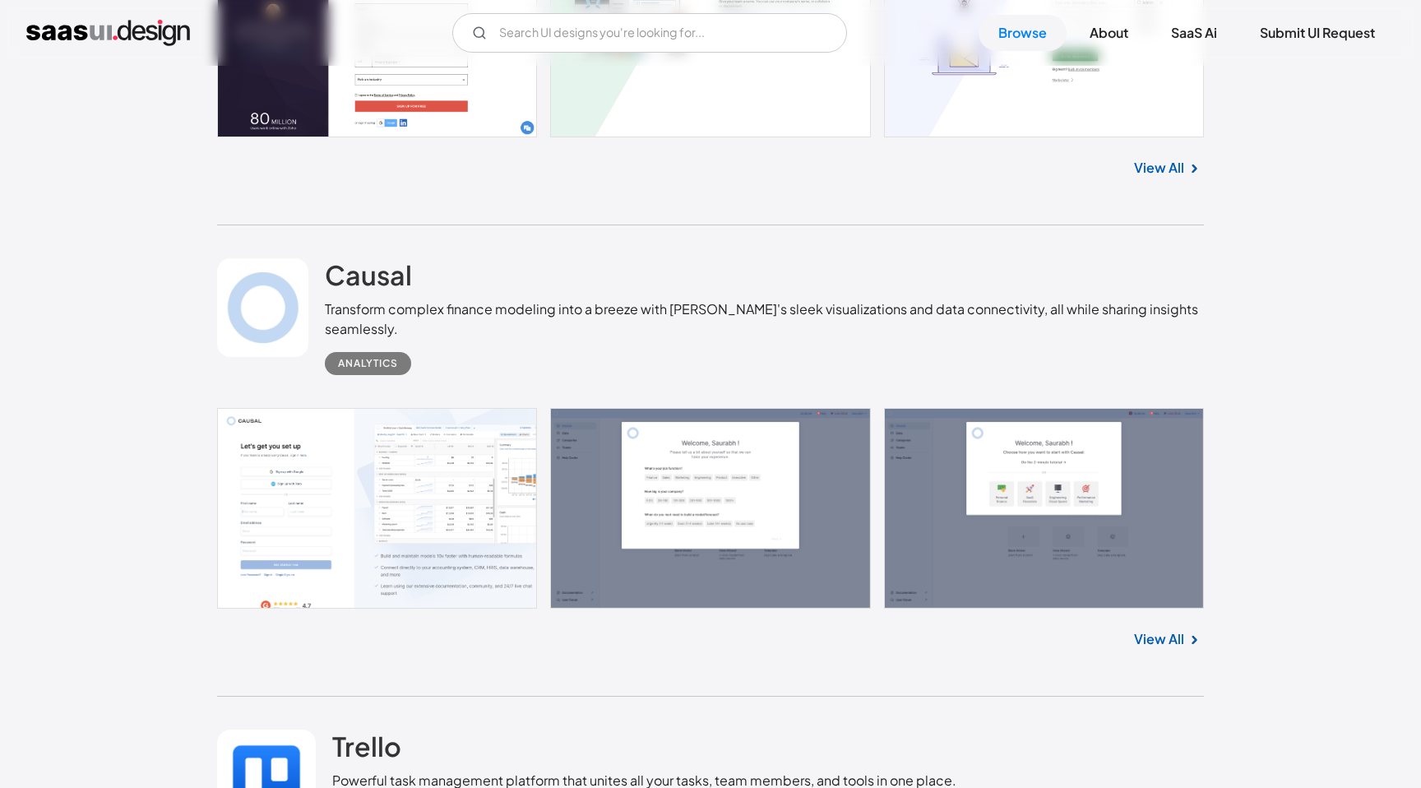 Image resolution: width=1421 pixels, height=788 pixels. I want to click on h2: Trello, so click(367, 746).